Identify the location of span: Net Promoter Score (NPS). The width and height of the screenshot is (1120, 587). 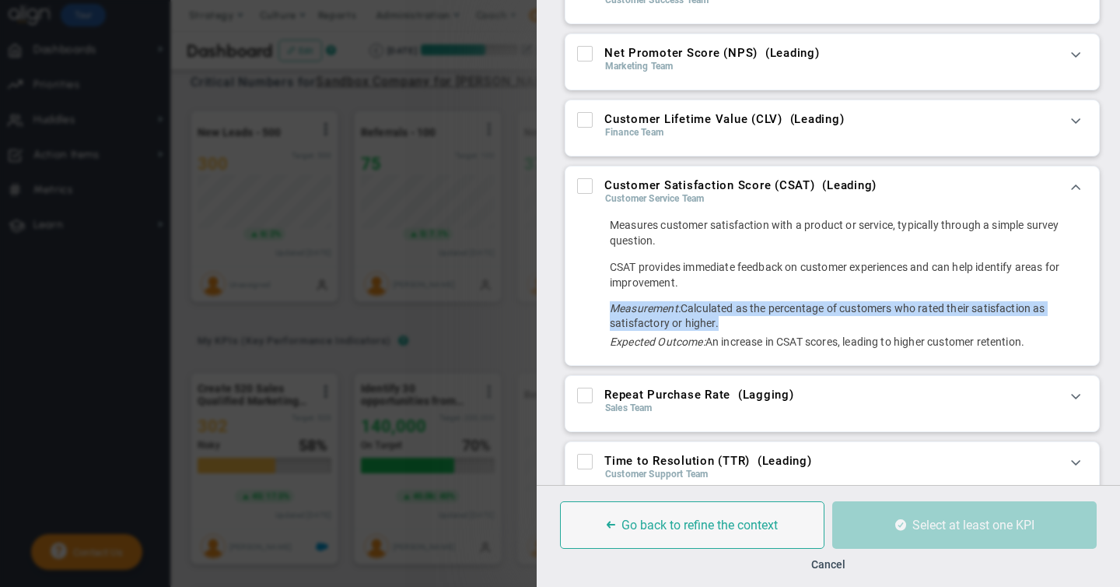
(681, 53).